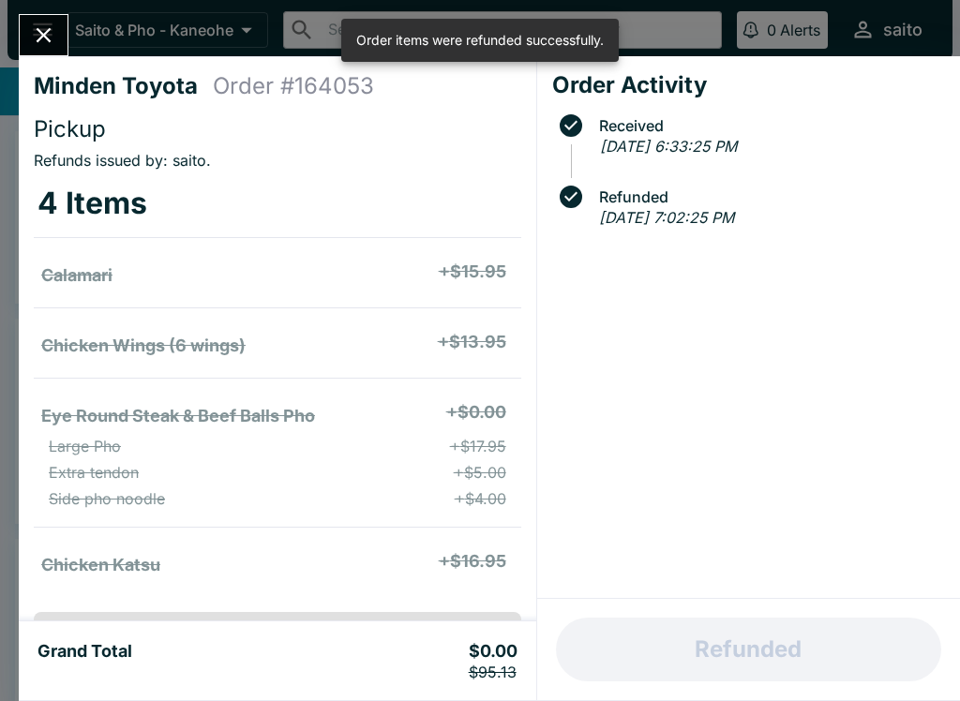 The width and height of the screenshot is (960, 701). I want to click on p: $95.13, so click(493, 672).